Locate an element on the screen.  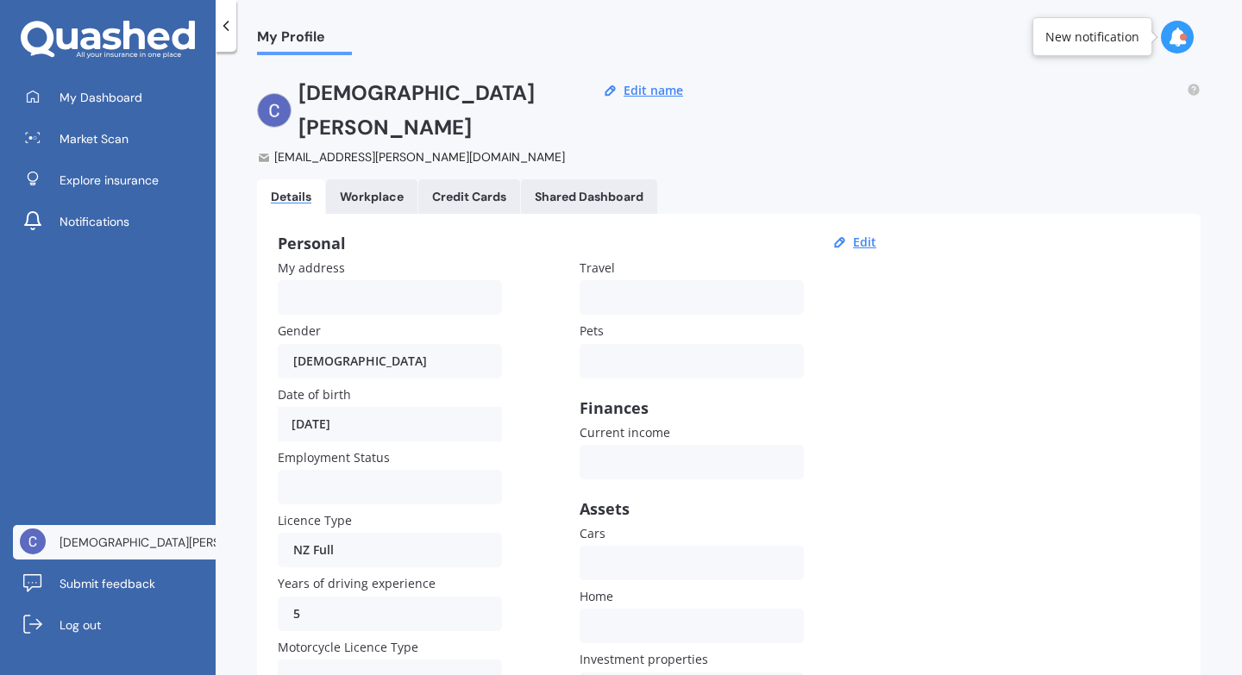
span: My Profile is located at coordinates (304, 40).